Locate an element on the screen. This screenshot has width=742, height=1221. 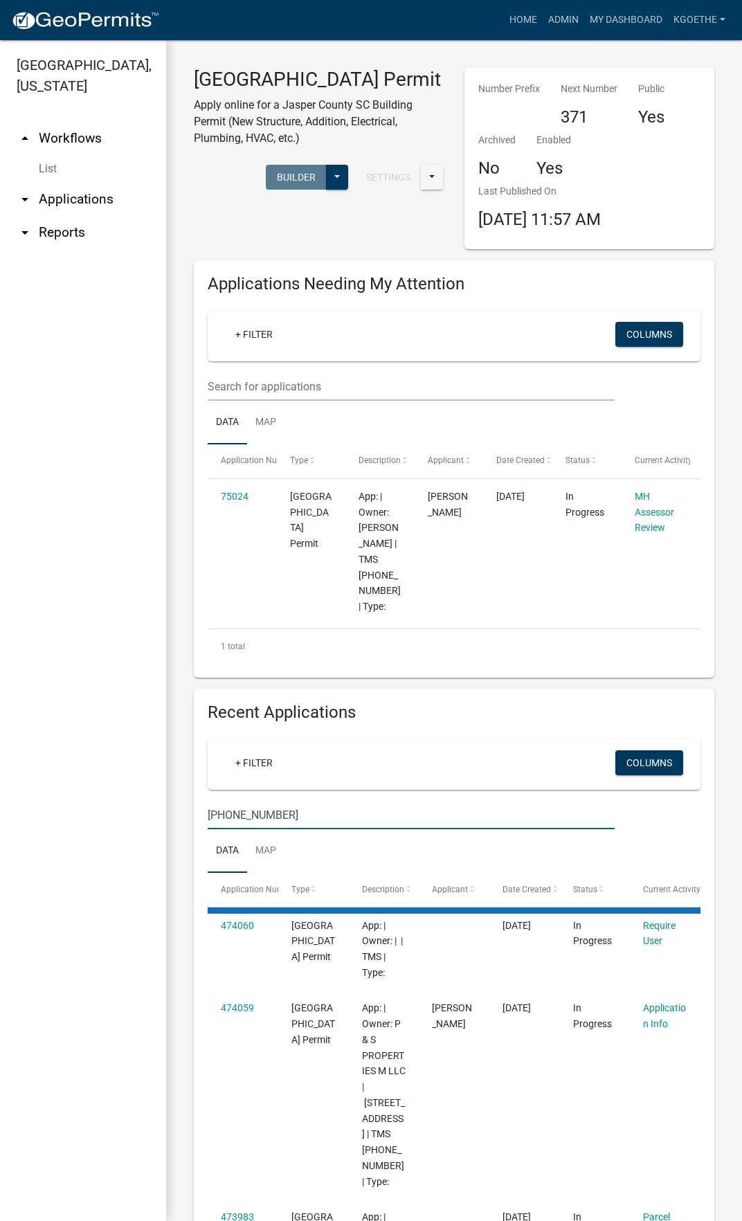
p: Apply online for a Jasper County SC Building Permit (New Structure, Addition, Electrical, Plumbin... is located at coordinates (318, 122).